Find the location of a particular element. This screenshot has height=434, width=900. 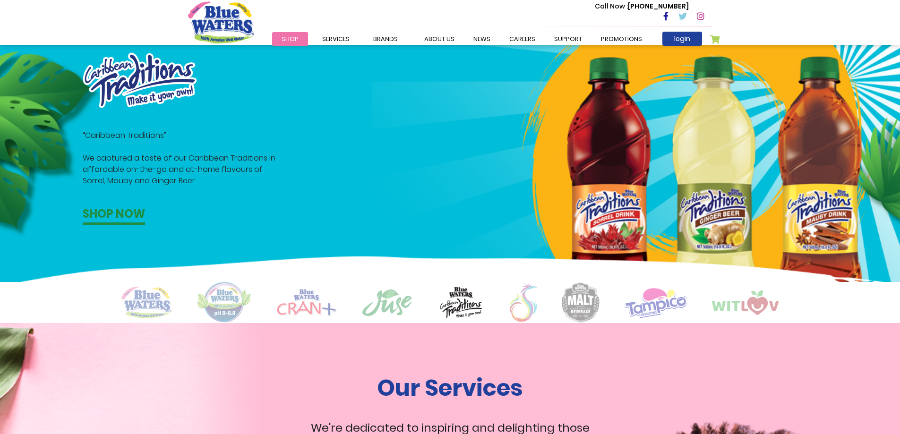

span: Services is located at coordinates (336, 39).